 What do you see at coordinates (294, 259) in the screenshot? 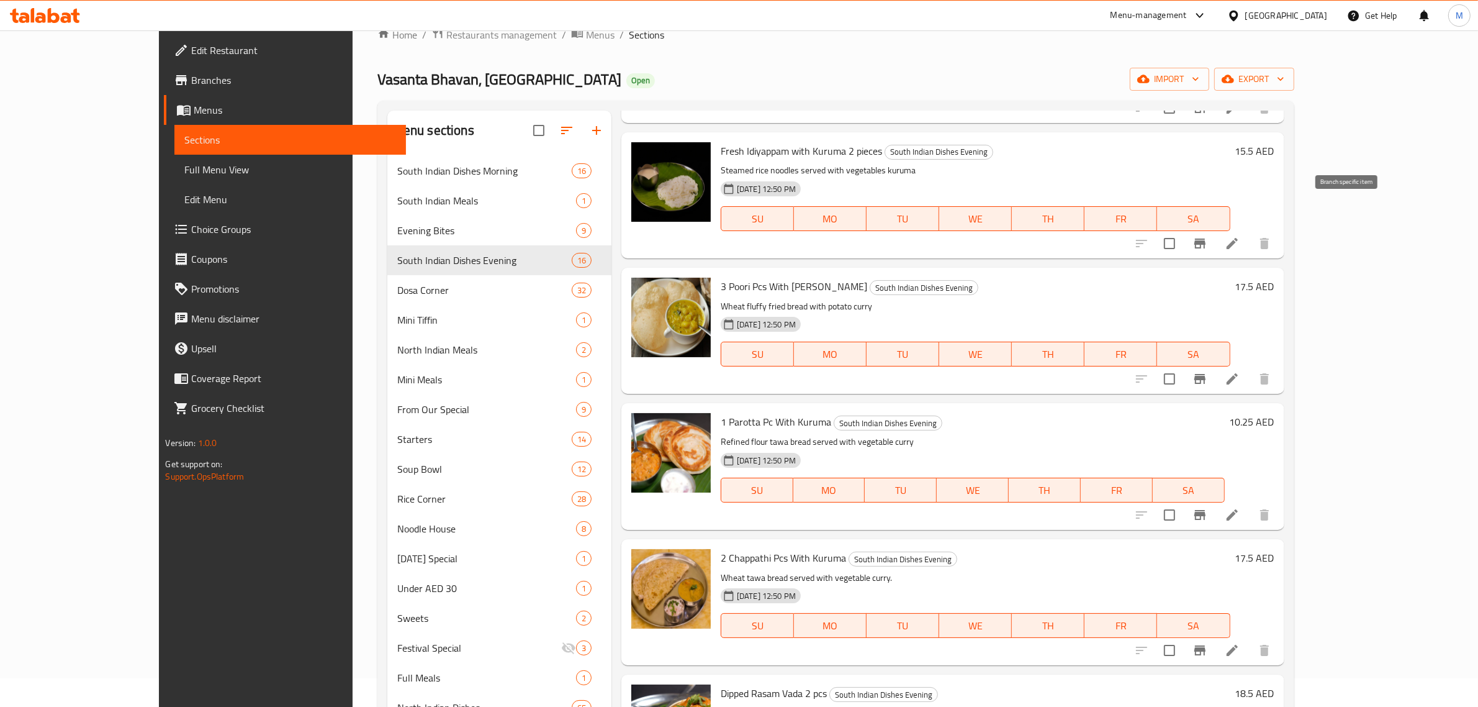
I see `span: Coupons` at bounding box center [294, 259].